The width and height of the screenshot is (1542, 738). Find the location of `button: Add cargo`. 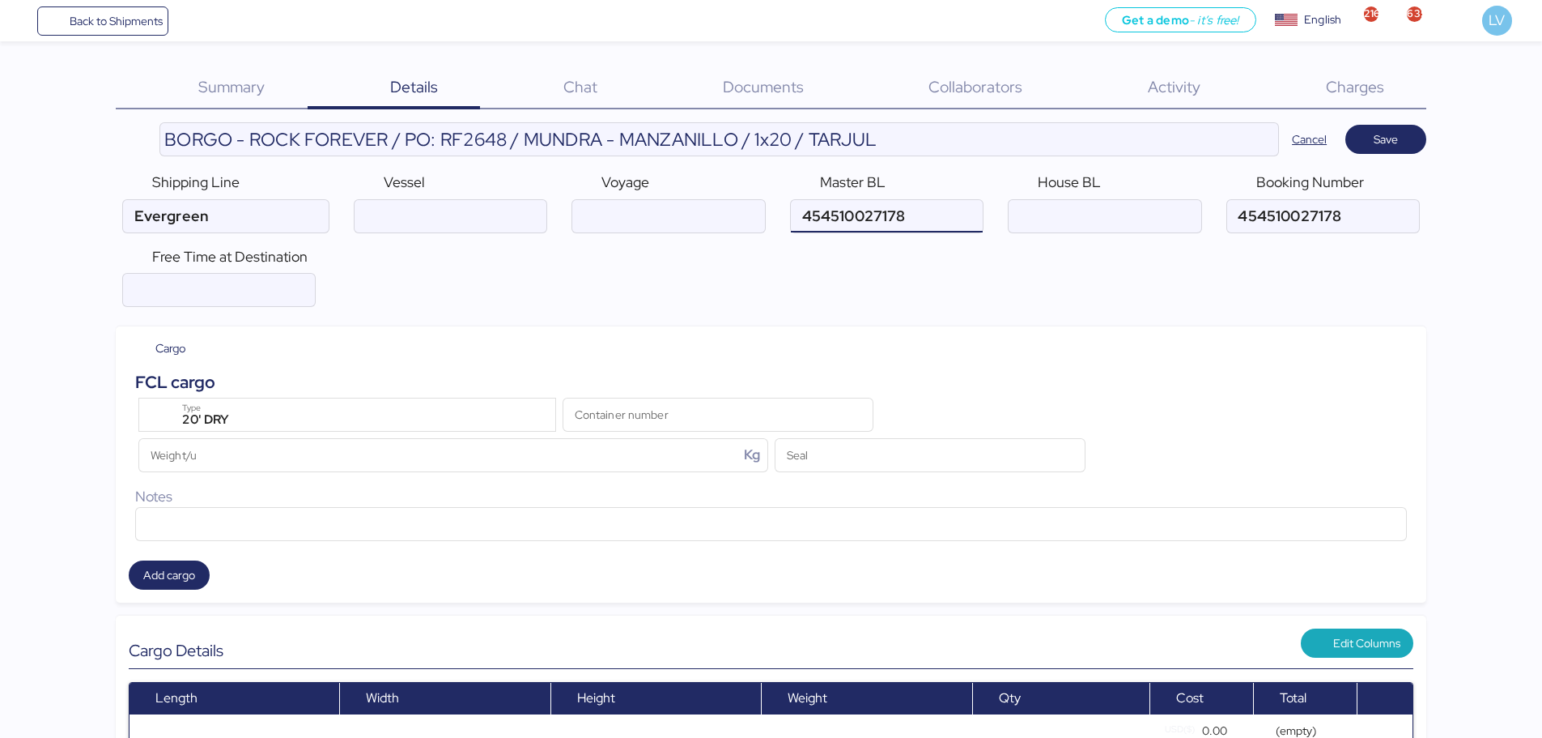

button: Add cargo is located at coordinates (169, 575).